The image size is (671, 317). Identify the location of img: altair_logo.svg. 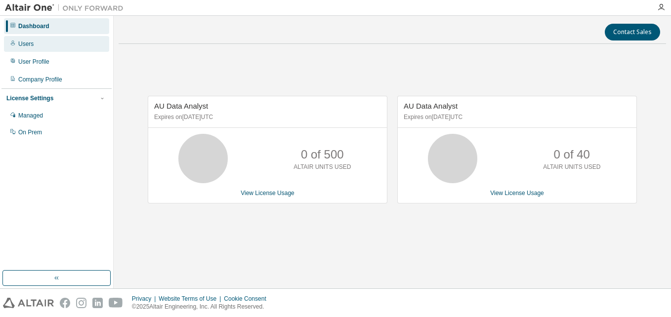
(28, 303).